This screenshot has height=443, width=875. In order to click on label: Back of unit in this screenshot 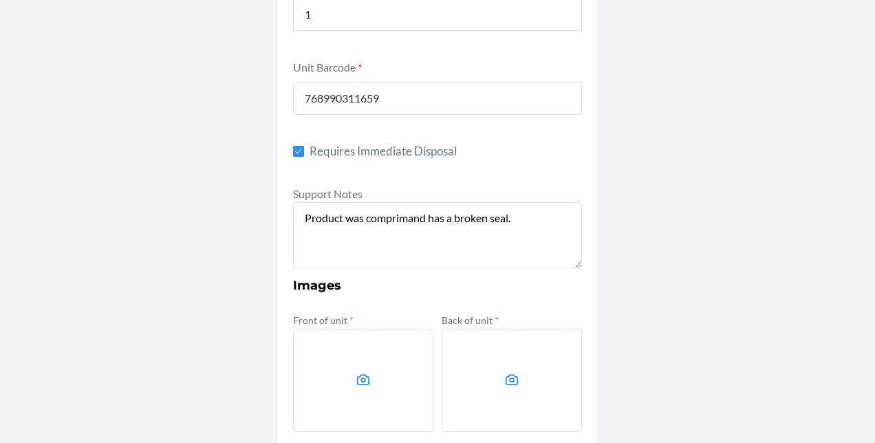, I will do `click(470, 320)`.